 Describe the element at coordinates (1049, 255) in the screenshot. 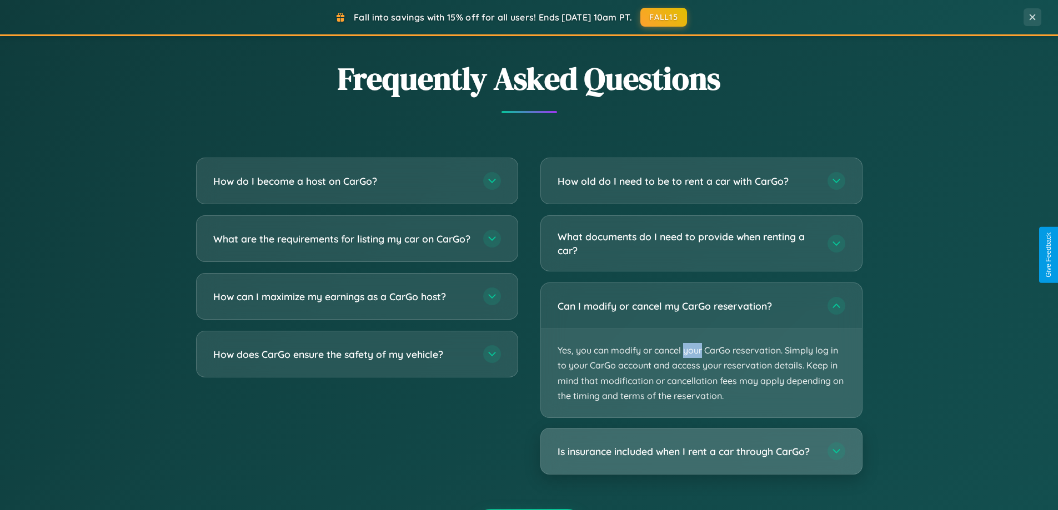

I see `div: Give Feedback` at that location.